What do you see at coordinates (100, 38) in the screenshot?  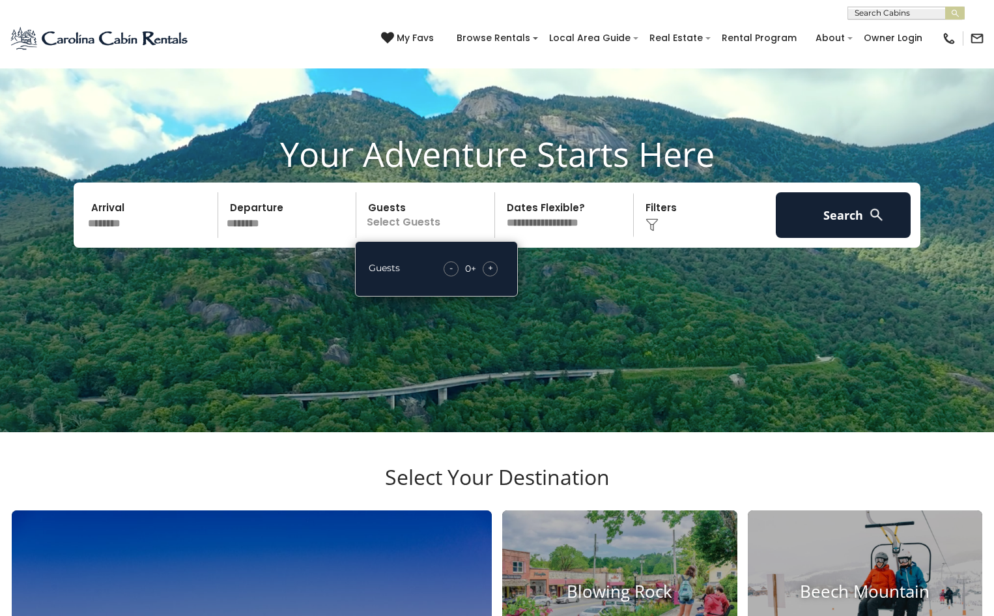 I see `img: Blue-2.png` at bounding box center [100, 38].